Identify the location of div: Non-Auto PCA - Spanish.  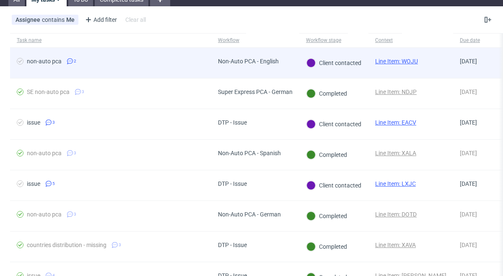
(249, 153).